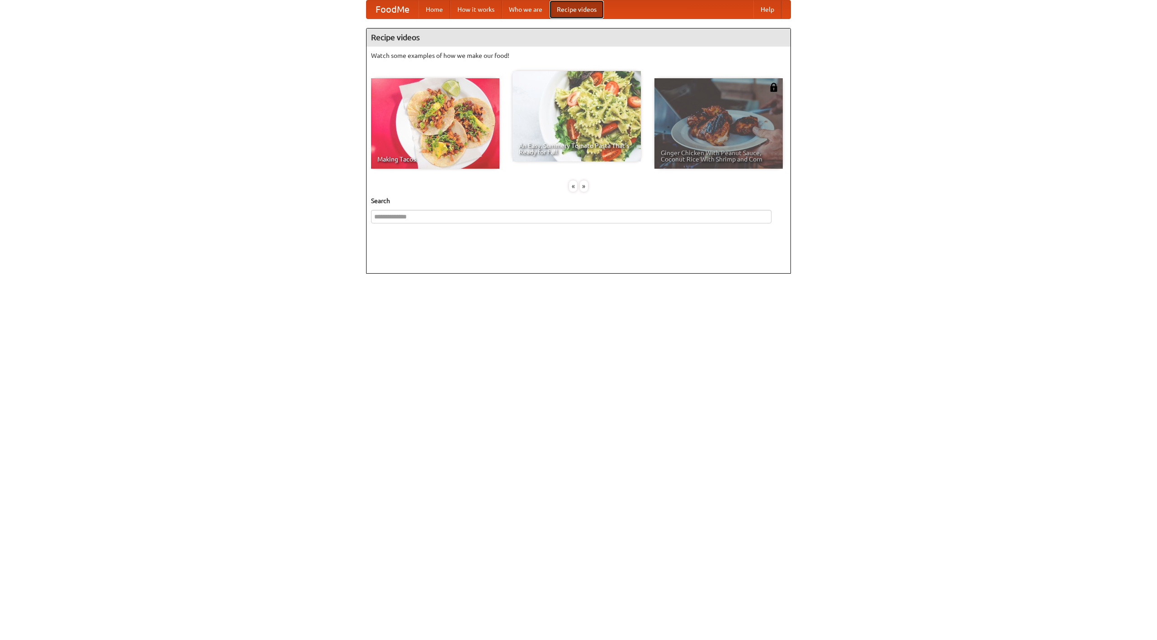 The width and height of the screenshot is (1157, 640). Describe the element at coordinates (435, 123) in the screenshot. I see `a: Making Tacos` at that location.